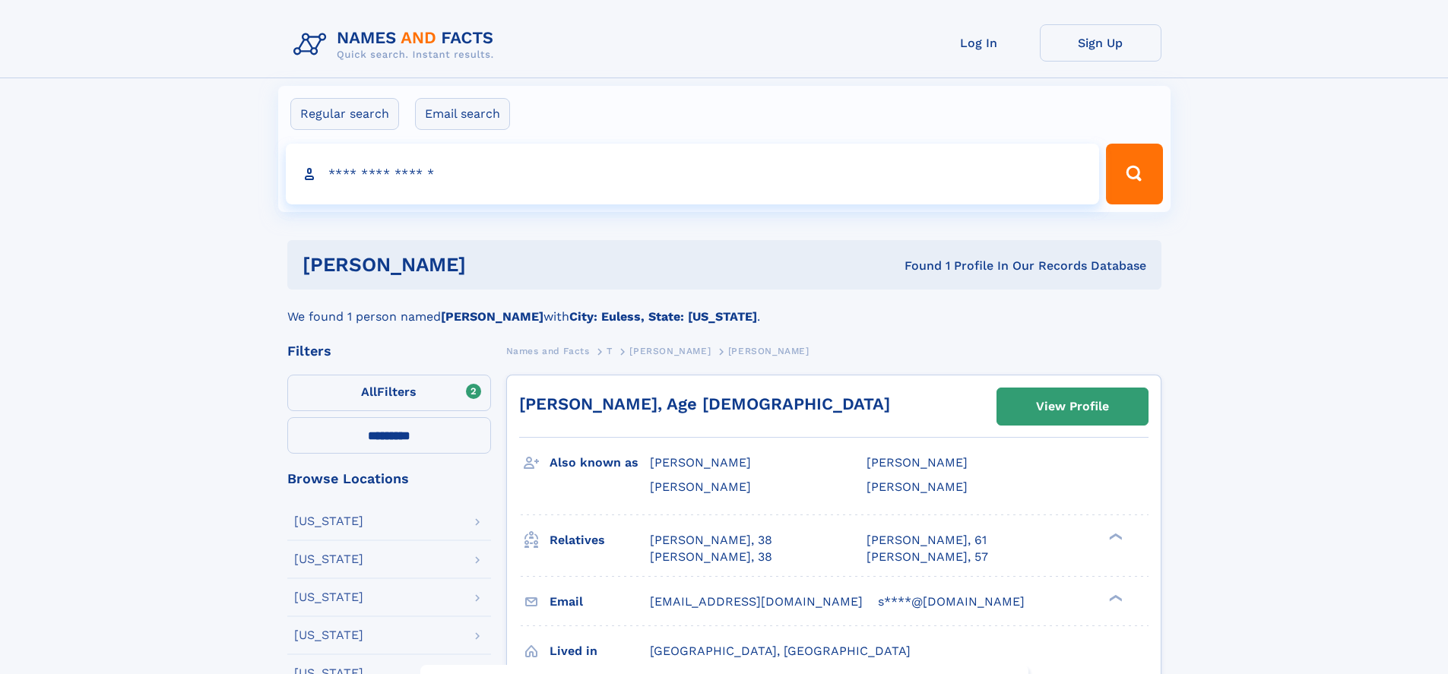 This screenshot has height=674, width=1448. Describe the element at coordinates (389, 351) in the screenshot. I see `div: Filters` at that location.